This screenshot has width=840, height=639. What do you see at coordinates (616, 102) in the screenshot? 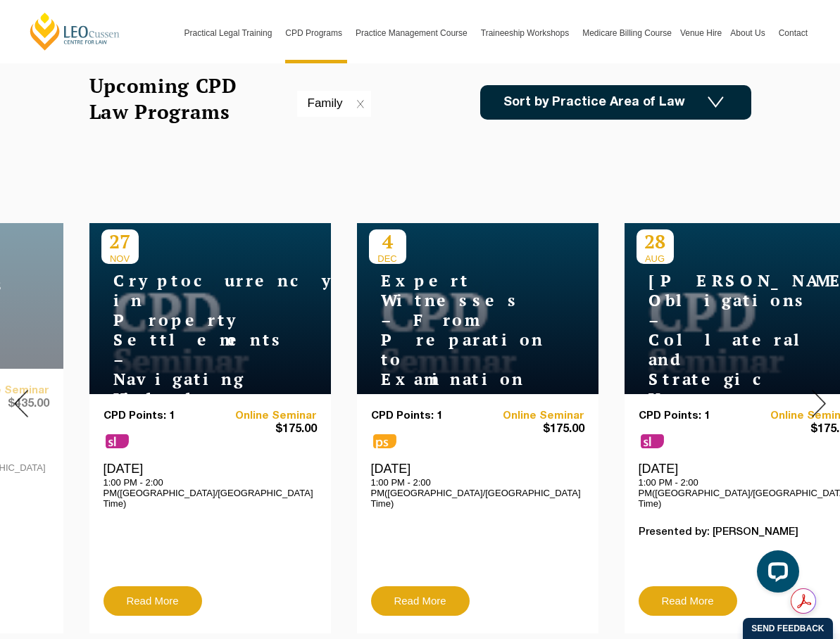
I see `a: Sort by Practice Area of Law` at bounding box center [616, 102].